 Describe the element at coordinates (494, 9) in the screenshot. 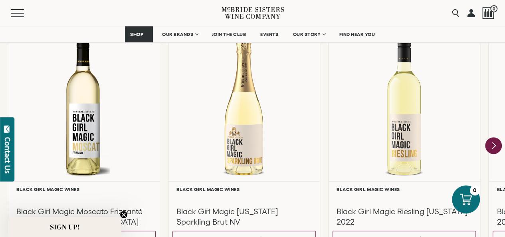

I see `span: 0` at that location.